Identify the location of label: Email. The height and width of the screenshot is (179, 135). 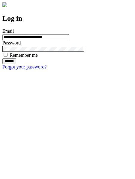
(8, 31).